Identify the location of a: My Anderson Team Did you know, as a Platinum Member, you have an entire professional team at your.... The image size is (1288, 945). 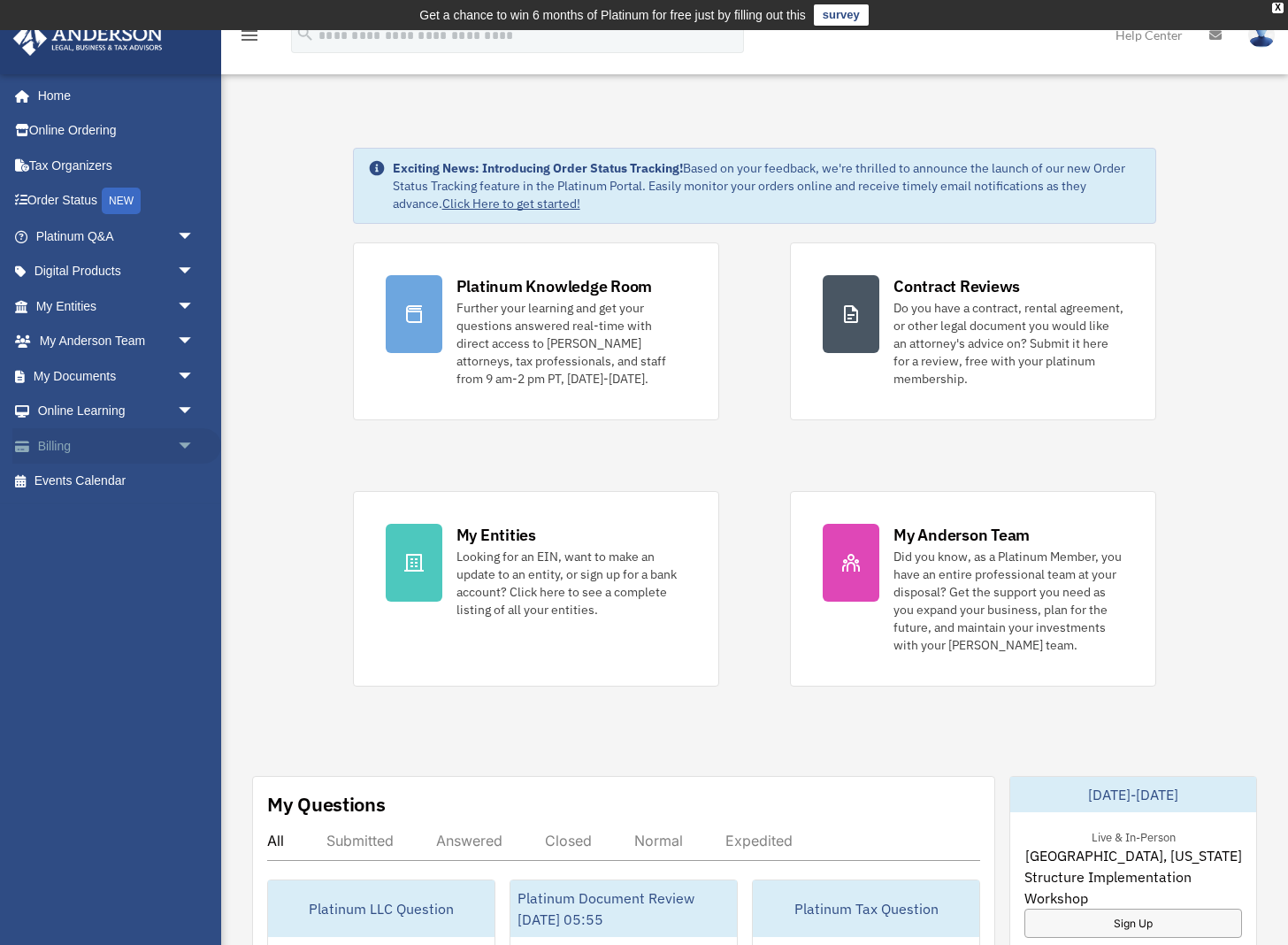
(973, 589).